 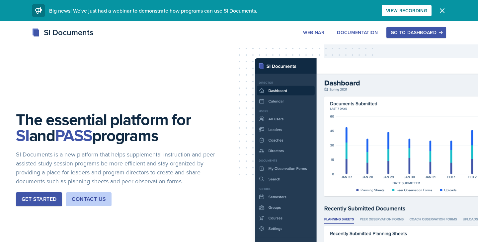 What do you see at coordinates (153, 11) in the screenshot?
I see `span: Big news! We've just had a webinar to demonstrate how programs can use SI Documents.` at bounding box center [153, 11].